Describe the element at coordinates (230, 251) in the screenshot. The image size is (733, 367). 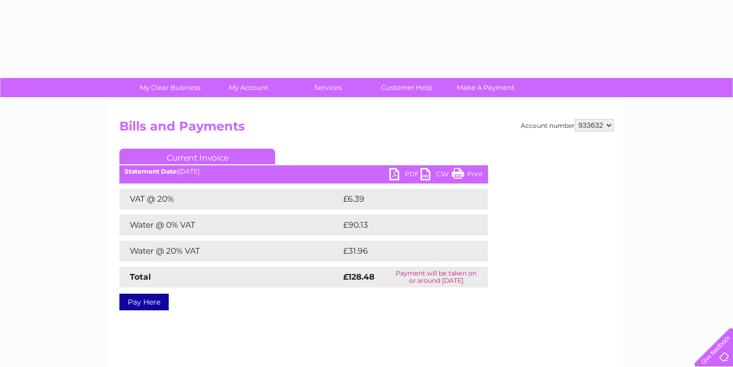
I see `td: Water @ 20% VAT` at that location.